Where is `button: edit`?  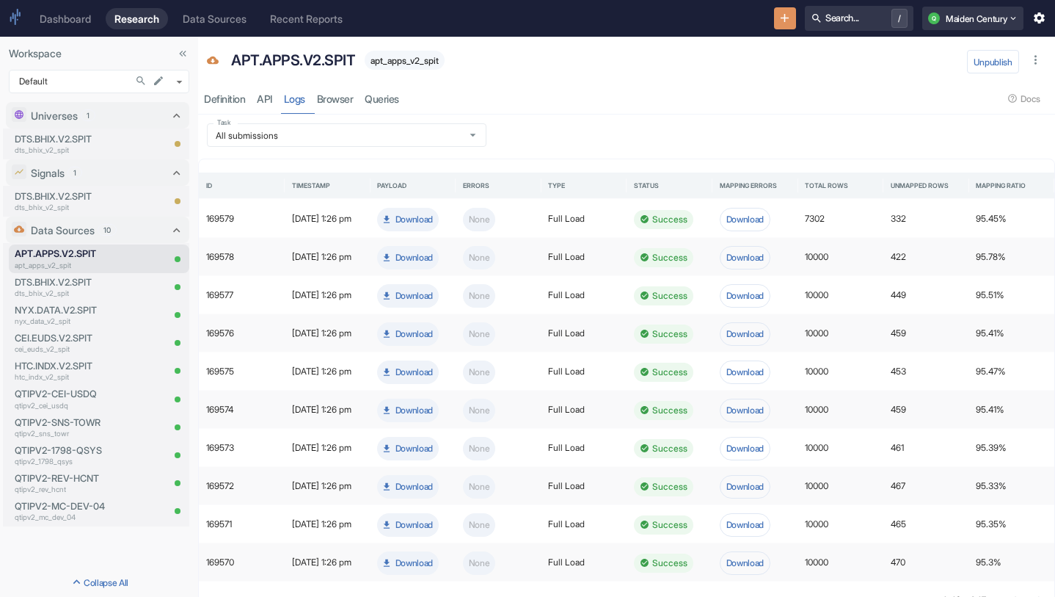 button: edit is located at coordinates (159, 81).